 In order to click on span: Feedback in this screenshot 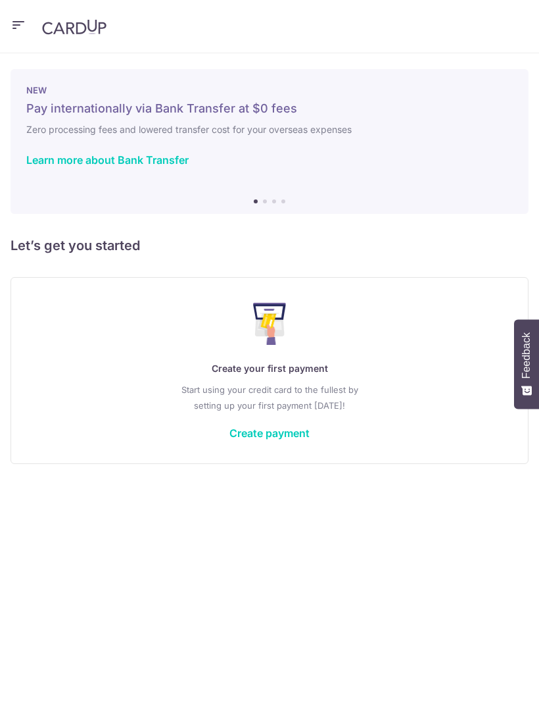, I will do `click(527, 355)`.